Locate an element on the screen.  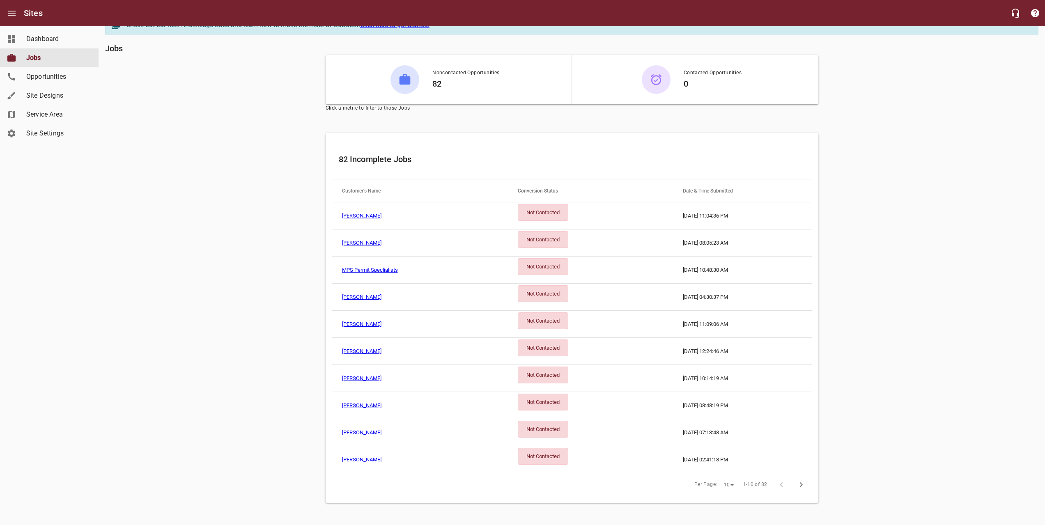
span: Service Area is located at coordinates (57, 115).